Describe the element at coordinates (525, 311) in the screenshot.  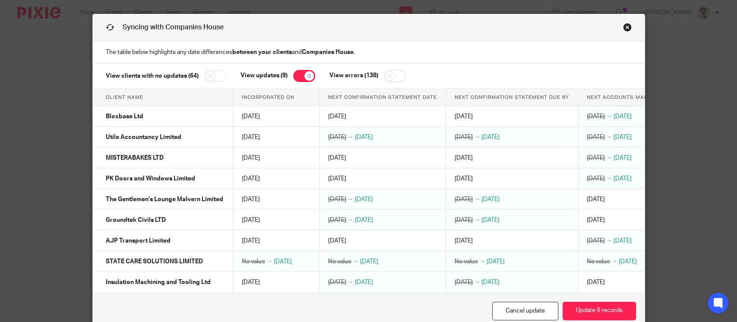
I see `a: Cancel update` at that location.